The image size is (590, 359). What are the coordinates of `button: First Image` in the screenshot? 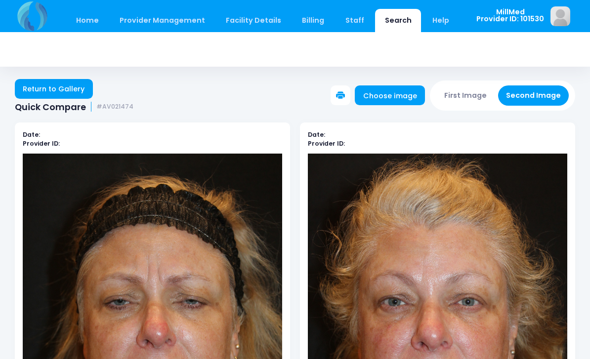 It's located at (466, 95).